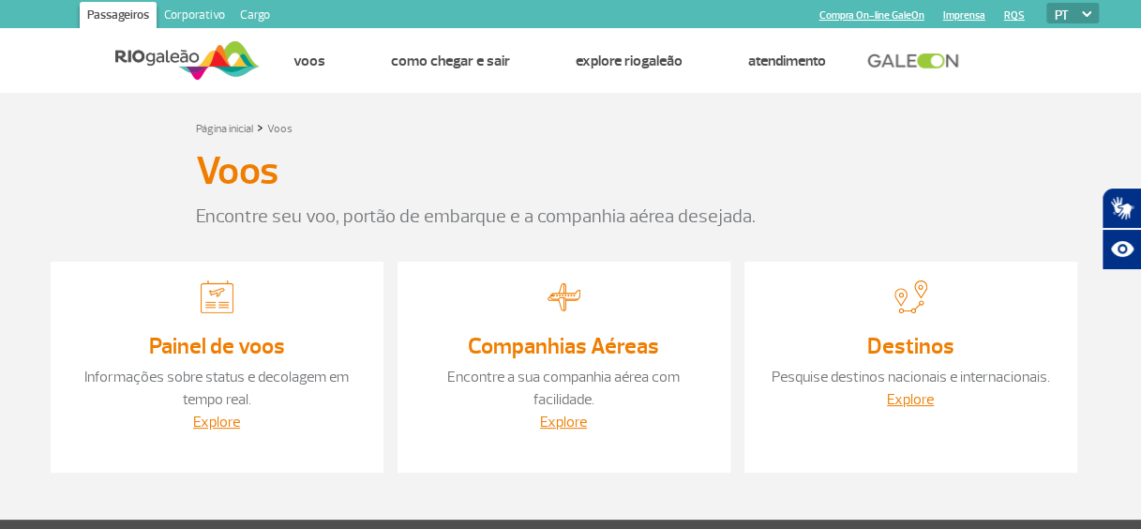 Image resolution: width=1141 pixels, height=529 pixels. Describe the element at coordinates (1121, 208) in the screenshot. I see `button: Abrir tradutor de língua de sinais.` at that location.